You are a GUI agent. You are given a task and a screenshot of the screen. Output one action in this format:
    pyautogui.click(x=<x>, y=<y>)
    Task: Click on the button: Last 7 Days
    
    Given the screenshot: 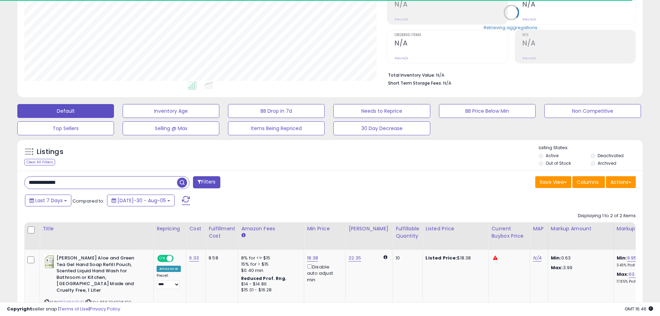 What is the action you would take?
    pyautogui.click(x=48, y=200)
    